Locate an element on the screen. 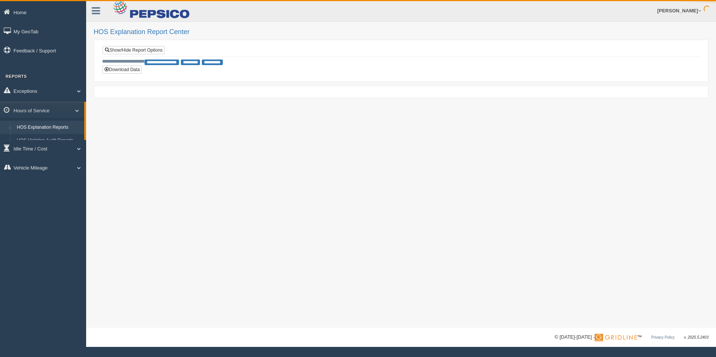 The image size is (716, 357). a: HOS Explanation Reports is located at coordinates (49, 128).